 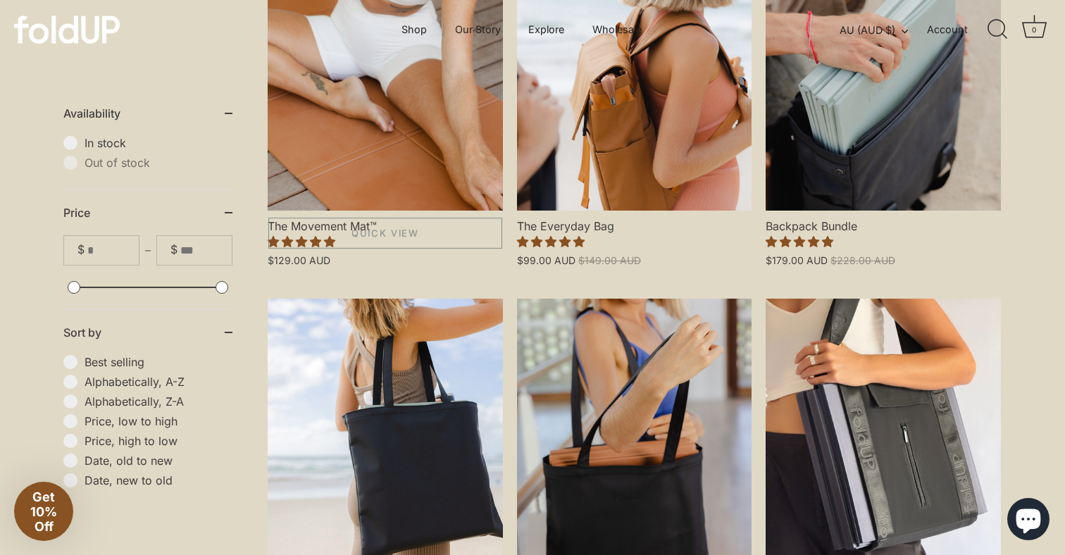 What do you see at coordinates (1029, 521) in the screenshot?
I see `inbox-online-store-chat: Shopify online store chat` at bounding box center [1029, 521].